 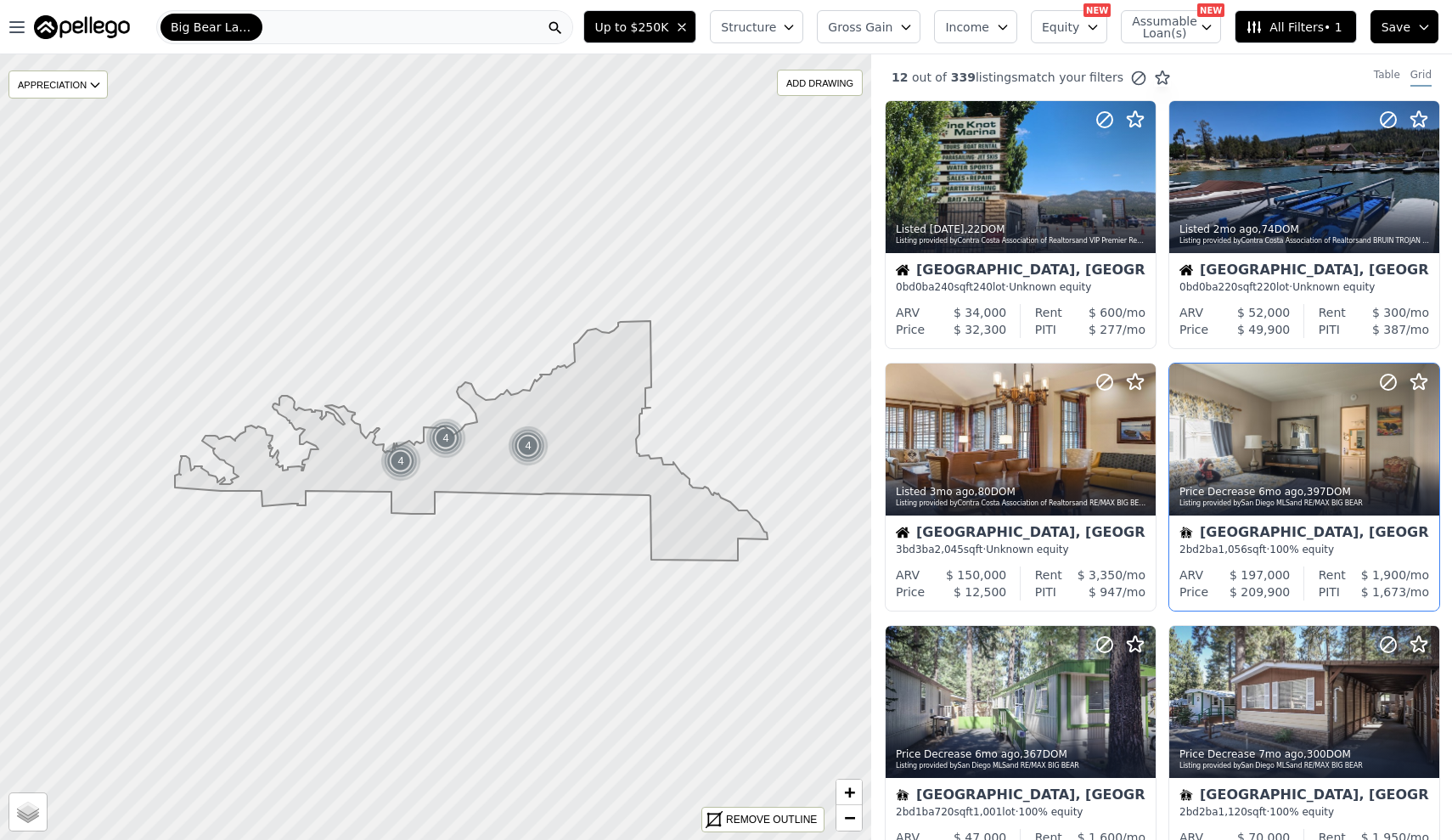 I want to click on span: 339, so click(x=962, y=78).